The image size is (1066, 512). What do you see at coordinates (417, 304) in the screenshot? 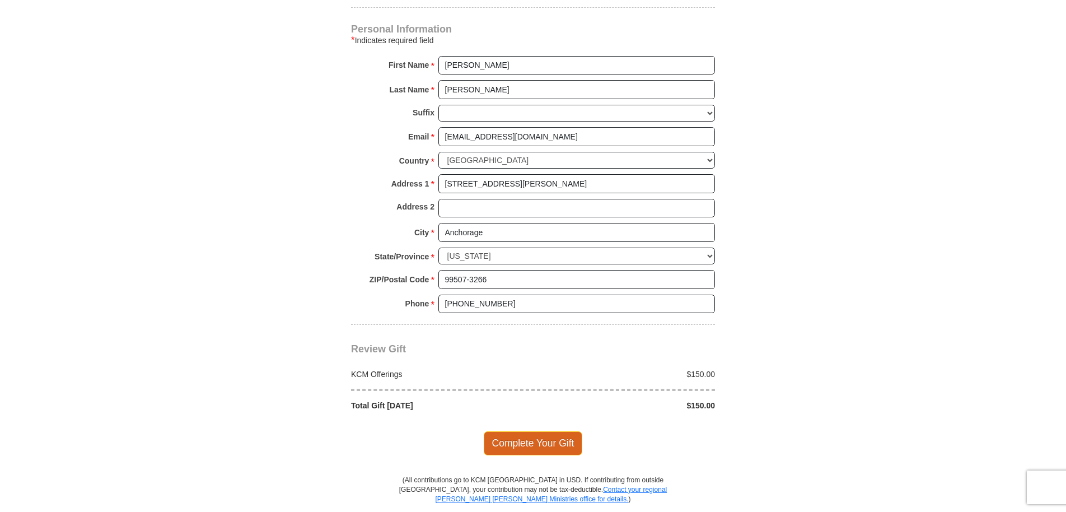
I see `strong: Phone` at bounding box center [417, 304].